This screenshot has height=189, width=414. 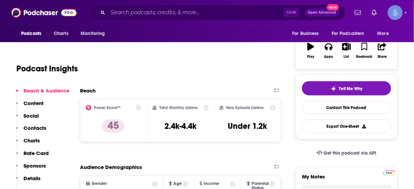 What do you see at coordinates (383, 51) in the screenshot?
I see `button: Share` at bounding box center [383, 51].